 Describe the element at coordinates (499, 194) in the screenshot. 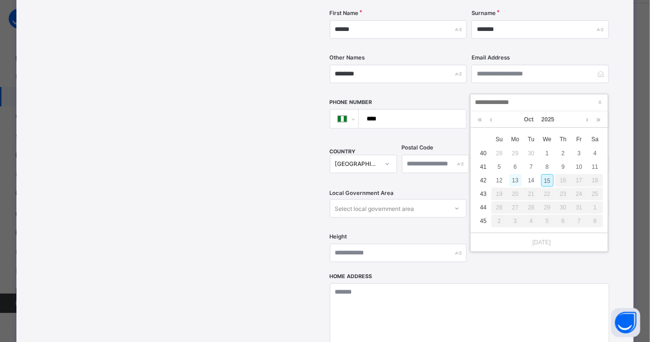

I see `div: 19` at that location.